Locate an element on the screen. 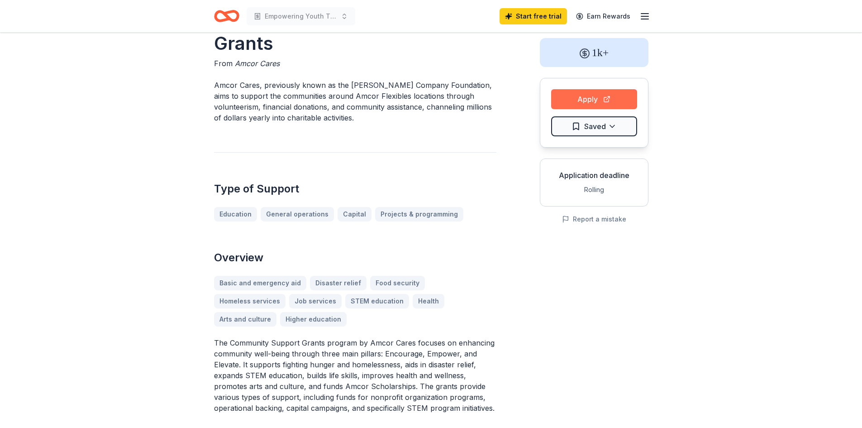  span: Empowering Youth Through Boxing Excellence and Intervention is located at coordinates (301, 16).